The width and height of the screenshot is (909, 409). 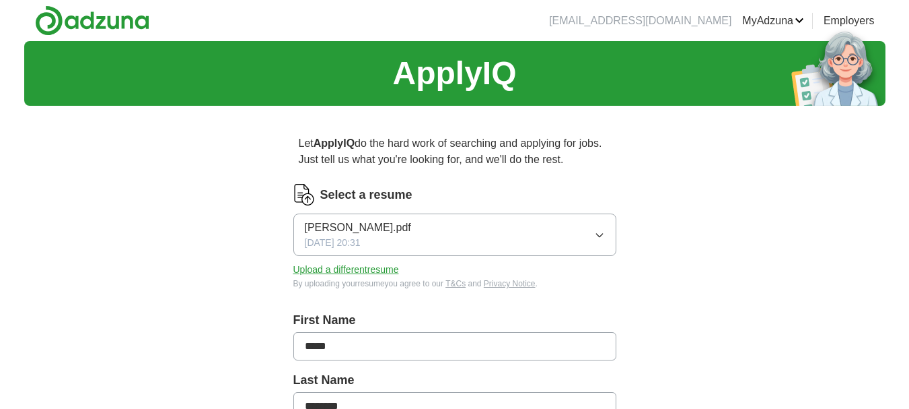 What do you see at coordinates (455, 320) in the screenshot?
I see `label: First Name` at bounding box center [455, 320].